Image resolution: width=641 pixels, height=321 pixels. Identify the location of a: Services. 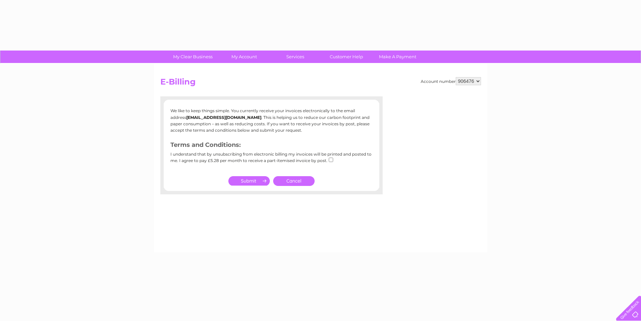
(295, 57).